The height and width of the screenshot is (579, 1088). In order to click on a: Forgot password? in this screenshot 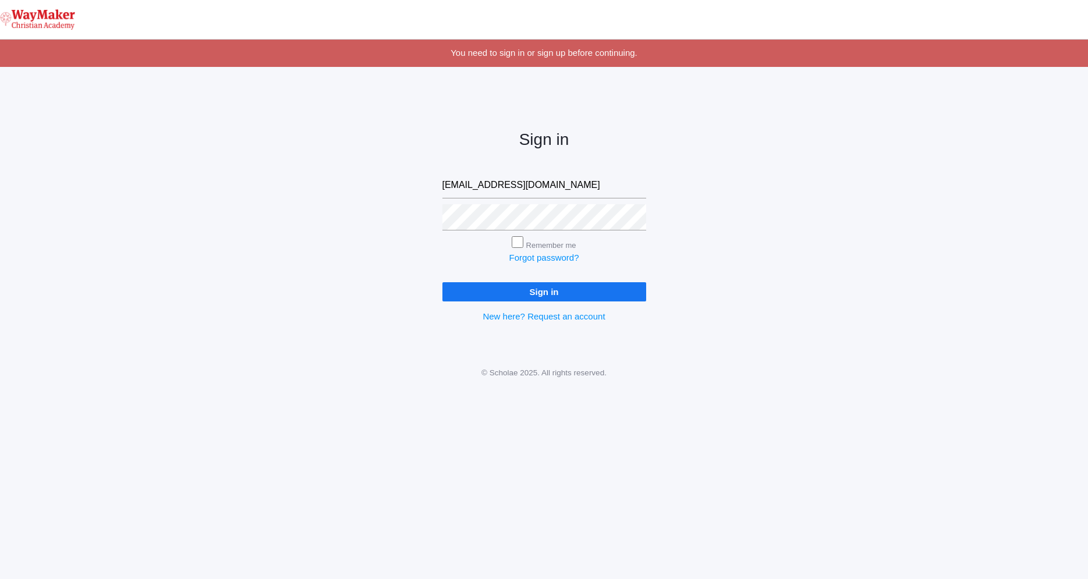, I will do `click(544, 257)`.